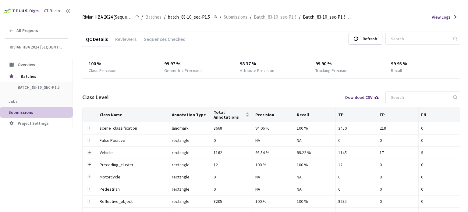  Describe the element at coordinates (398, 128) in the screenshot. I see `div: 218` at that location.